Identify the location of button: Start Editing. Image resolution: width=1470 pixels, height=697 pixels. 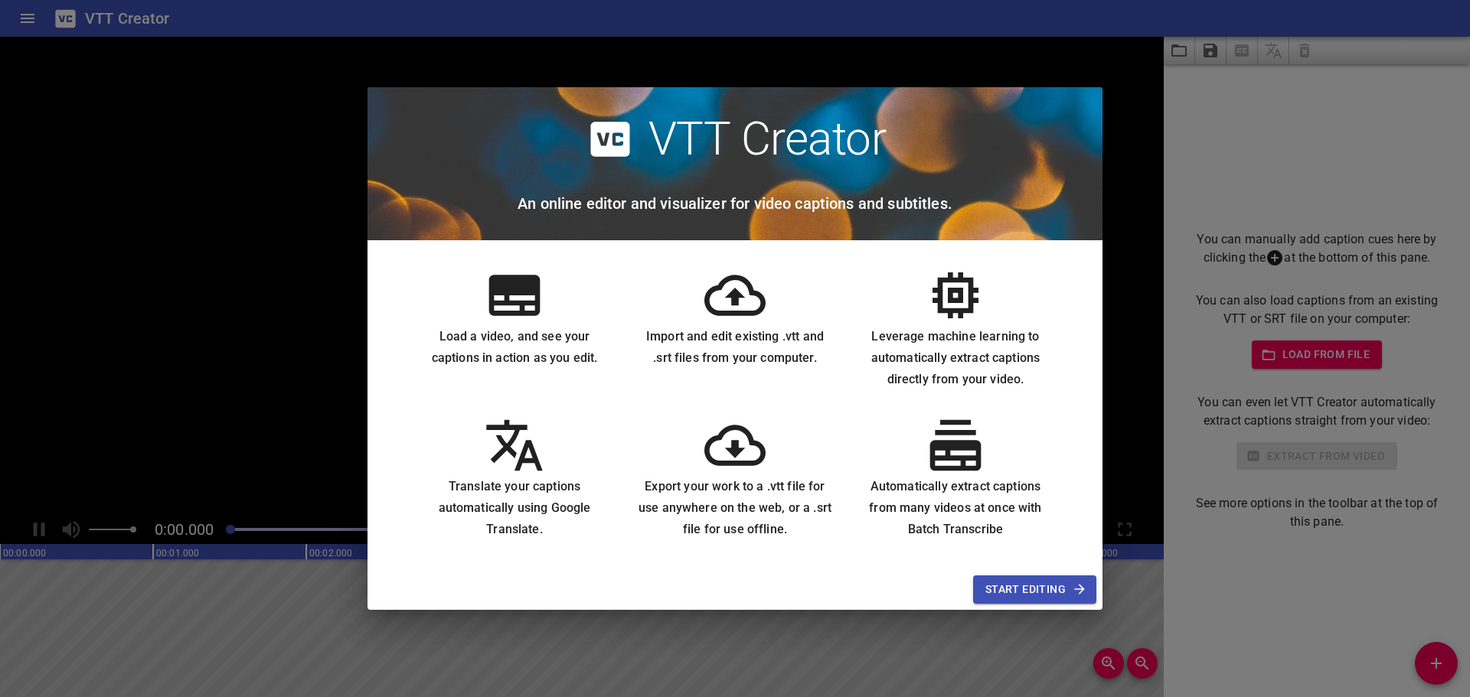
(1034, 589).